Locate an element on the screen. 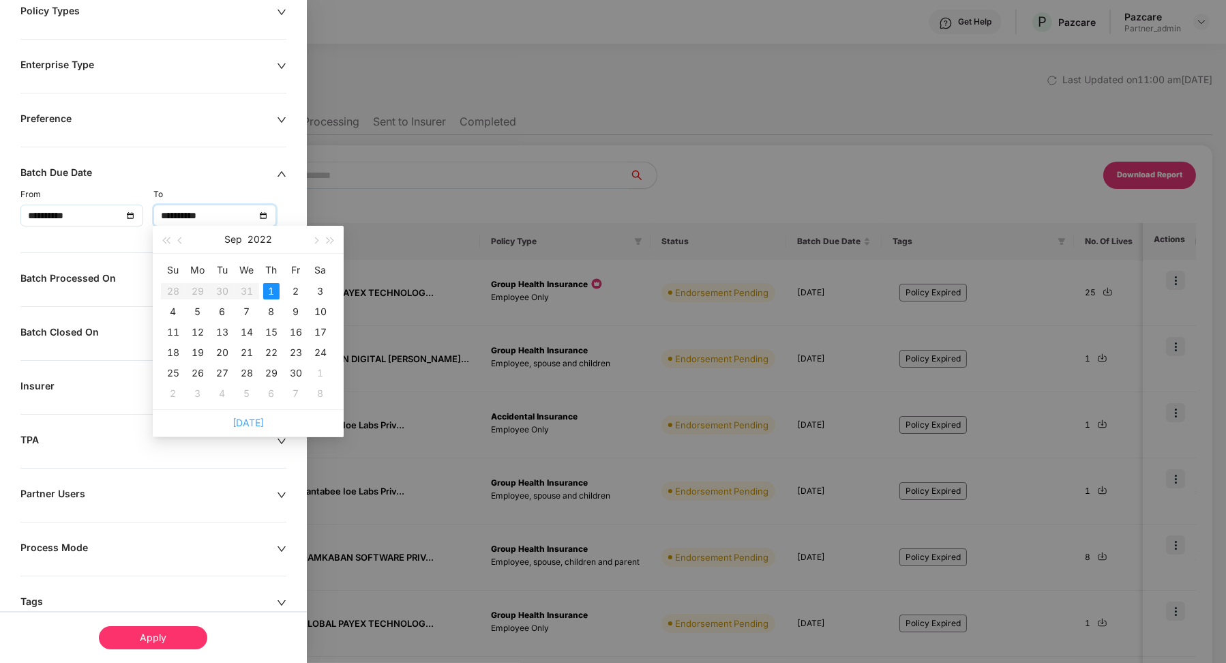  div: 17 is located at coordinates (320, 332).